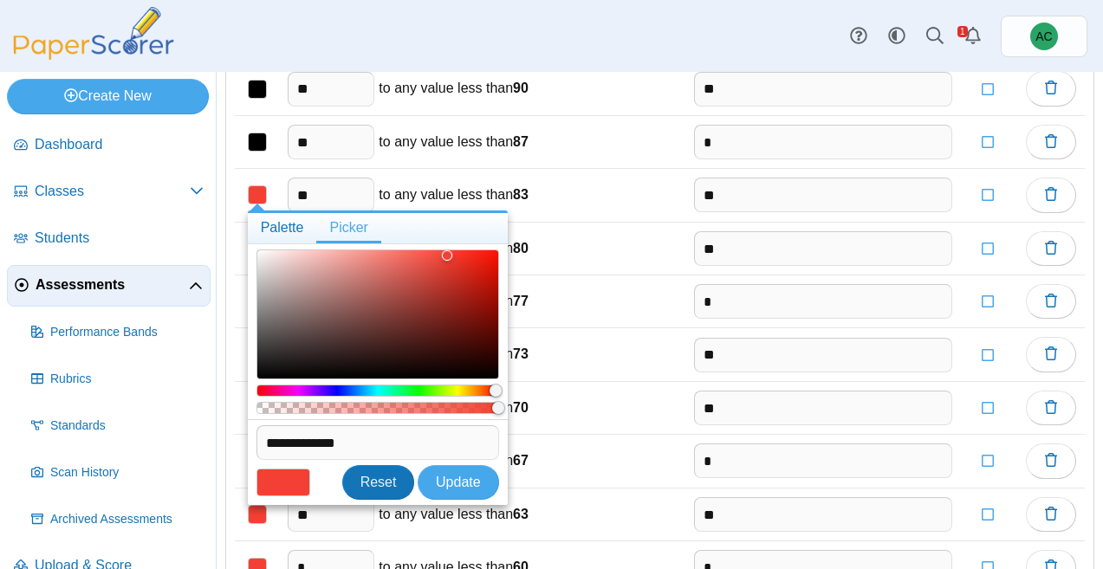  I want to click on a: Picker, so click(348, 228).